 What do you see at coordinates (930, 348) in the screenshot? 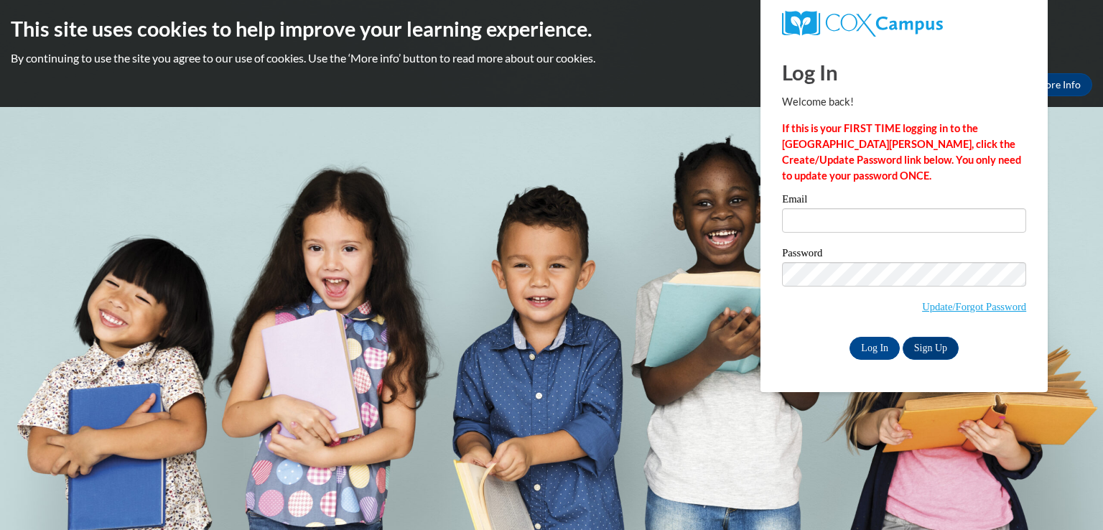
I see `a: Sign Up` at bounding box center [930, 348].